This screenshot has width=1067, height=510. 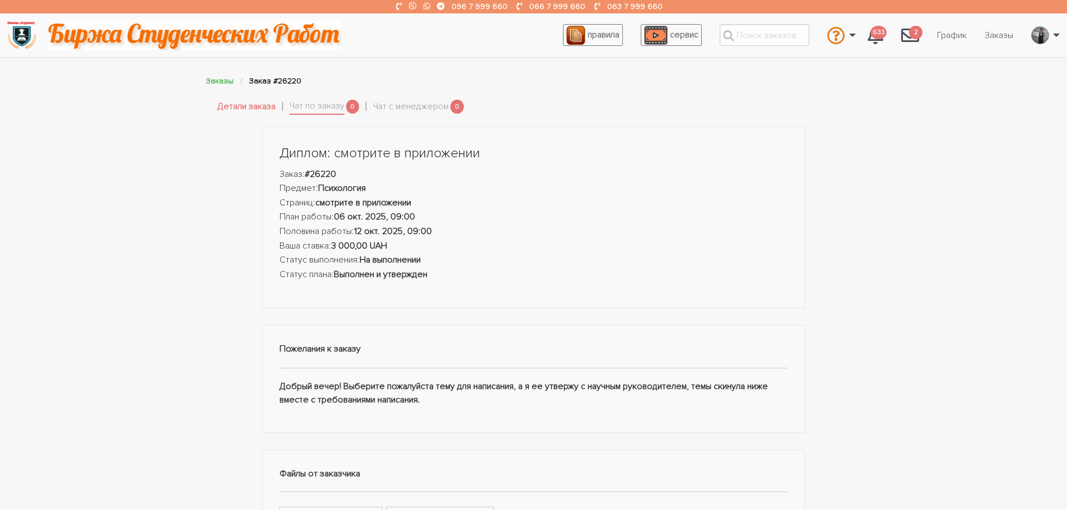 I want to click on a: сервис, so click(x=671, y=35).